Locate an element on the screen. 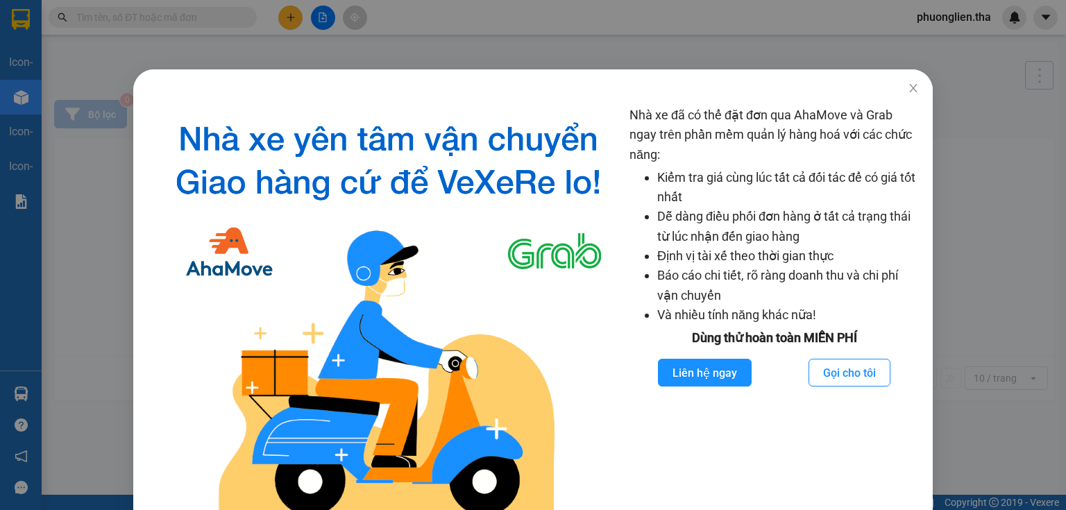 The image size is (1066, 510). span: Gọi cho tôi is located at coordinates (849, 373).